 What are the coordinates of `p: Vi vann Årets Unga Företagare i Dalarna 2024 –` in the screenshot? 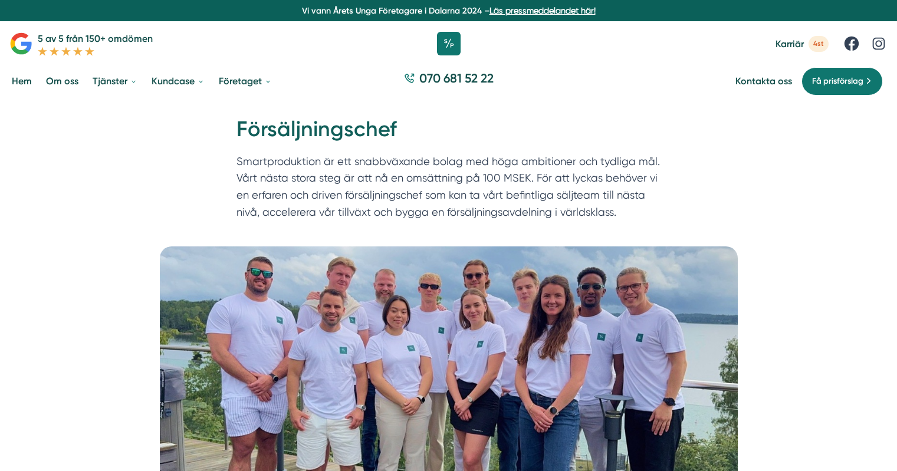 It's located at (448, 11).